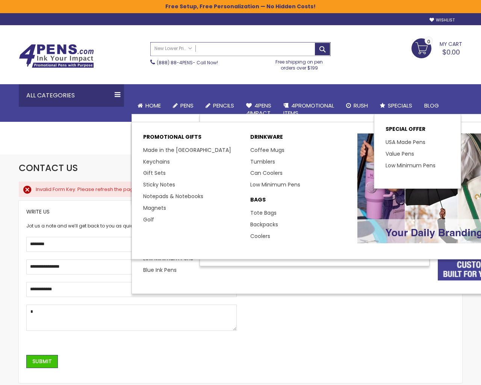 The width and height of the screenshot is (481, 385). Describe the element at coordinates (264, 225) in the screenshot. I see `a: Backpacks` at that location.